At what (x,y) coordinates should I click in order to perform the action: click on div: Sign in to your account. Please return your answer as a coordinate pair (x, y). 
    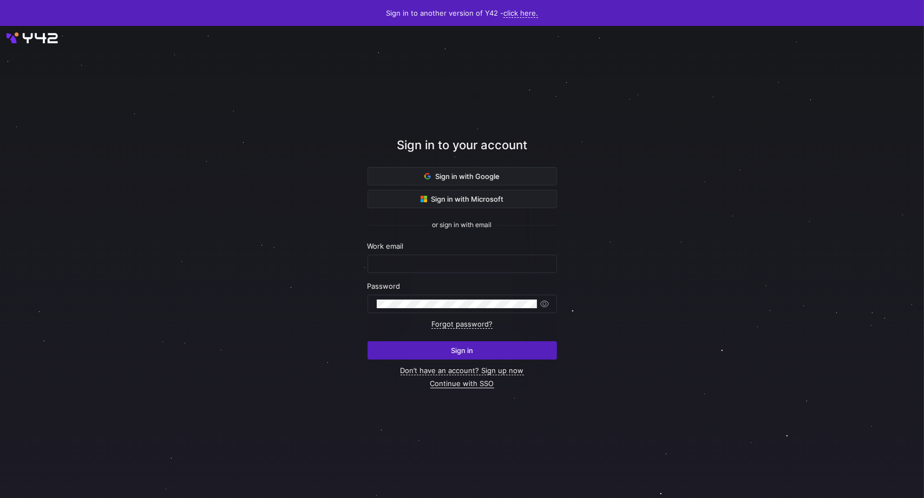
    Looking at the image, I should click on (462, 152).